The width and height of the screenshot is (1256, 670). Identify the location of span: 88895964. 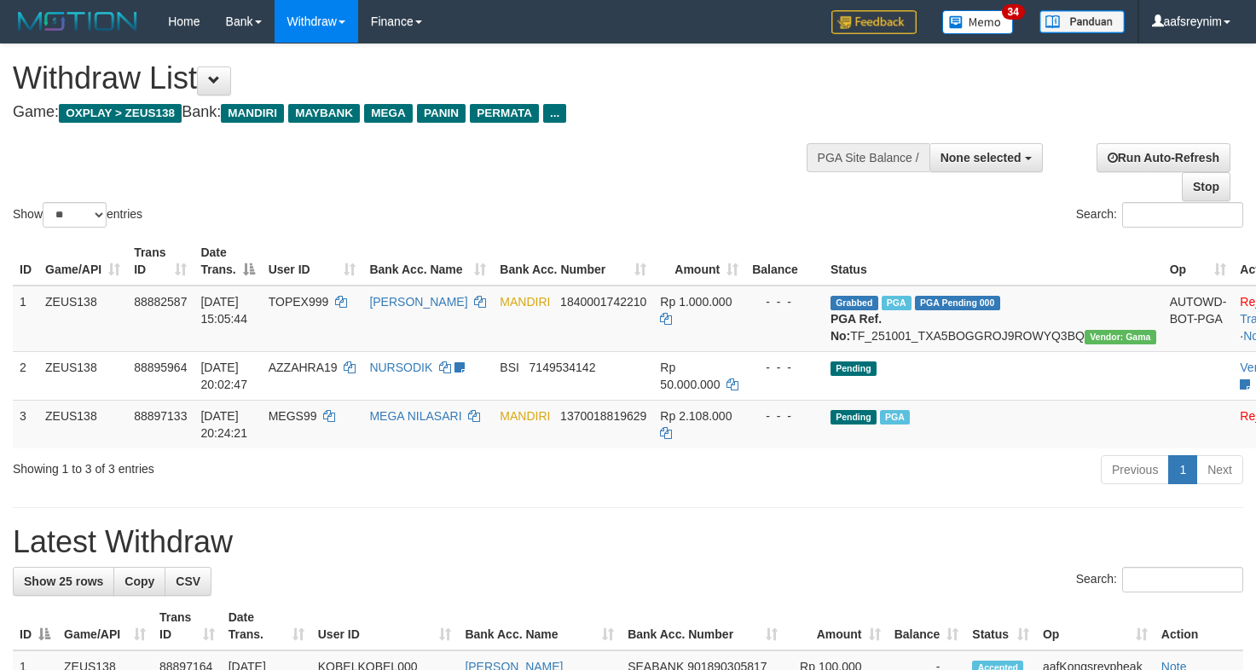
(160, 368).